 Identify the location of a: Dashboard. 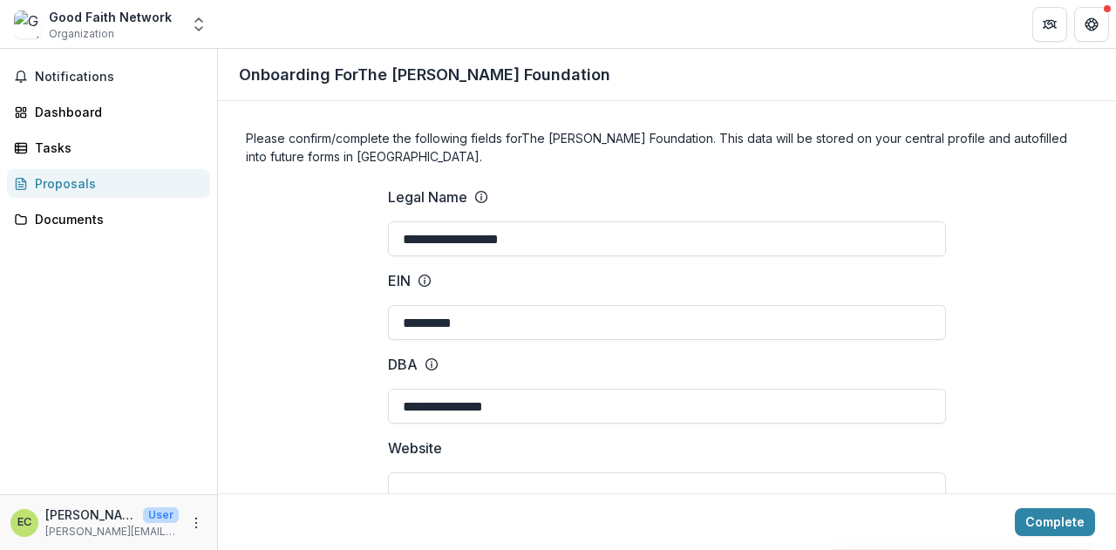
(108, 112).